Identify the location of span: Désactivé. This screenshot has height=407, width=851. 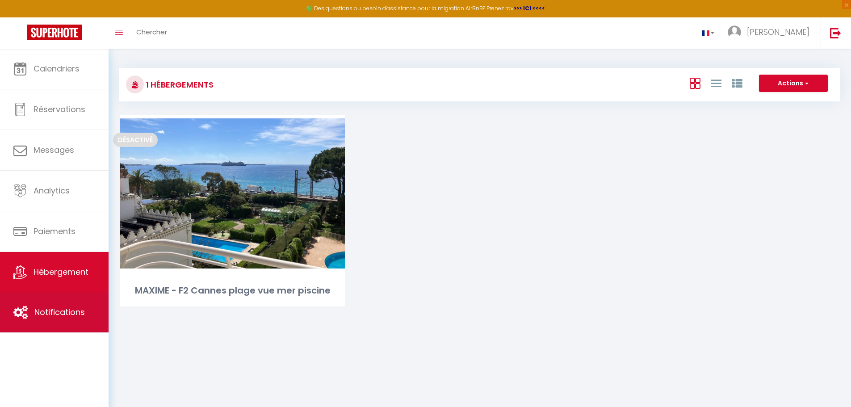
(135, 140).